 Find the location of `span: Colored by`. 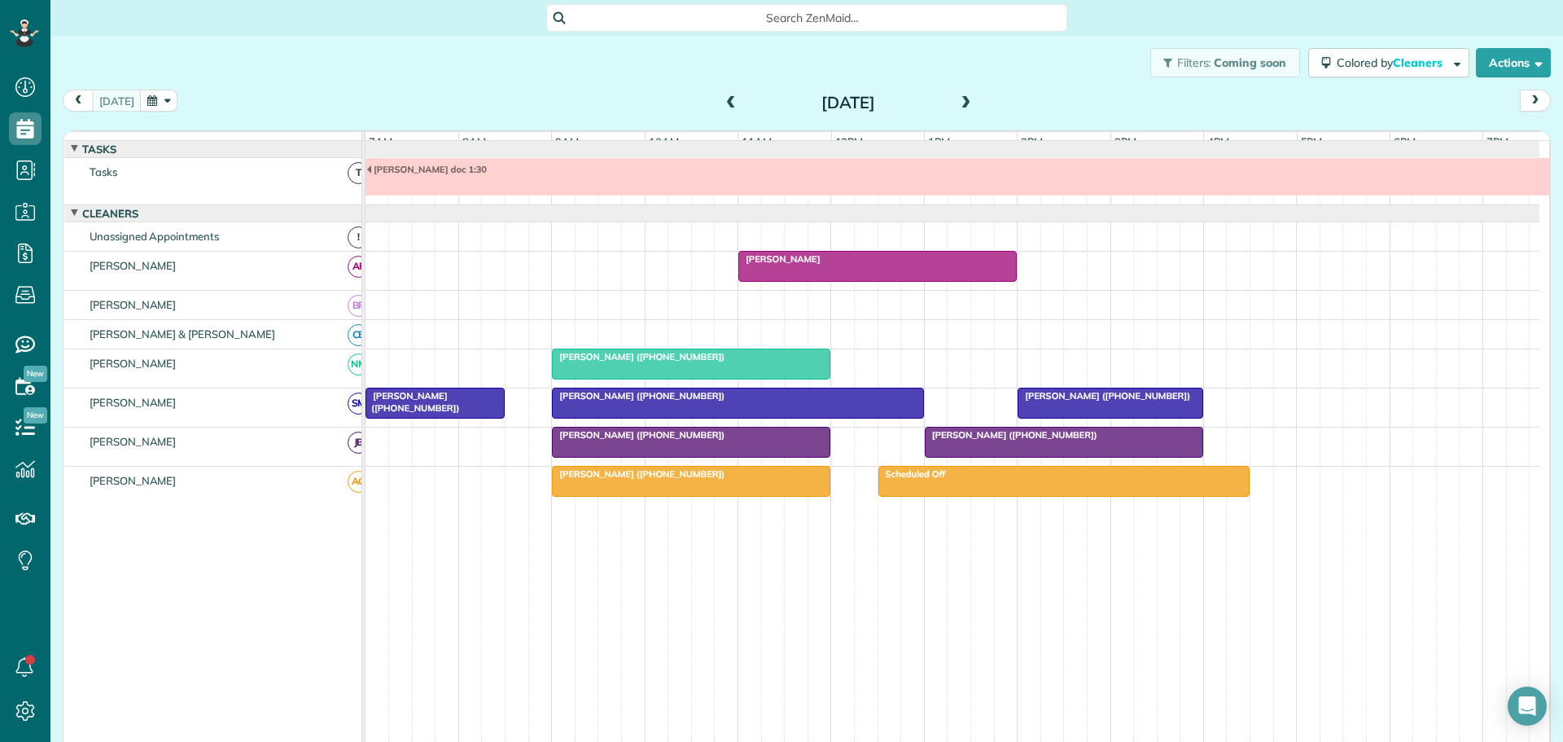

span: Colored by is located at coordinates (1392, 63).